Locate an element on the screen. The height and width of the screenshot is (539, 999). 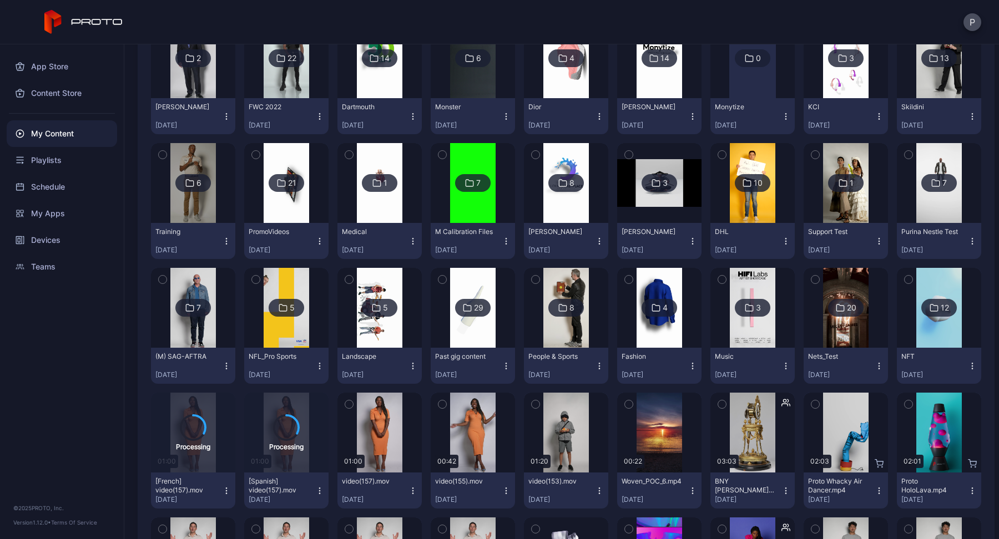
a: Terms Of Service is located at coordinates (74, 523).